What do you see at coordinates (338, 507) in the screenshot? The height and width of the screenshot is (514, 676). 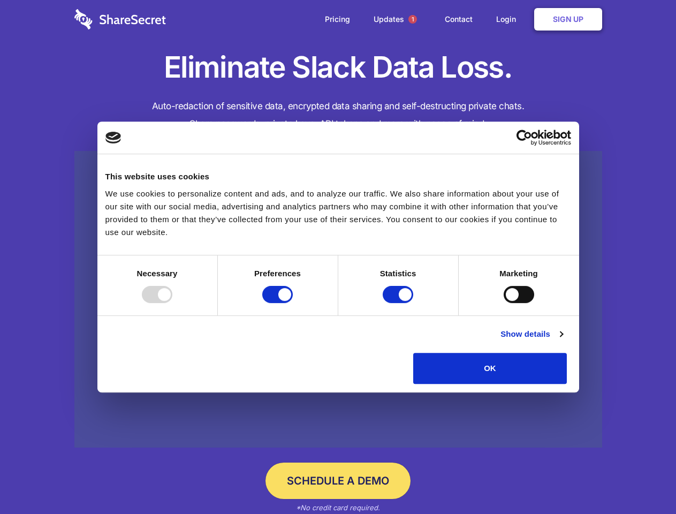 I see `em: *No credit card required.` at bounding box center [338, 507].